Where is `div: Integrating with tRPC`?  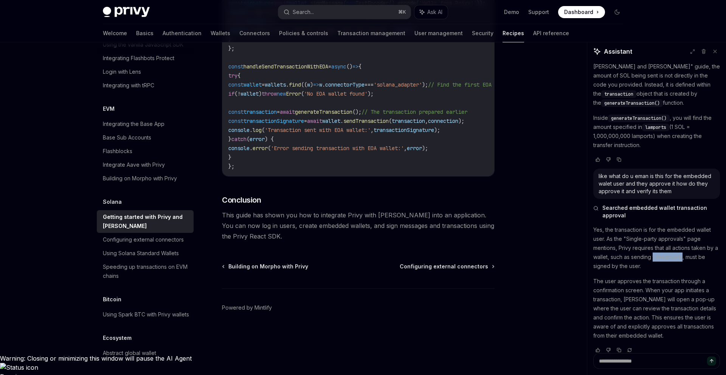
div: Integrating with tRPC is located at coordinates (129, 85).